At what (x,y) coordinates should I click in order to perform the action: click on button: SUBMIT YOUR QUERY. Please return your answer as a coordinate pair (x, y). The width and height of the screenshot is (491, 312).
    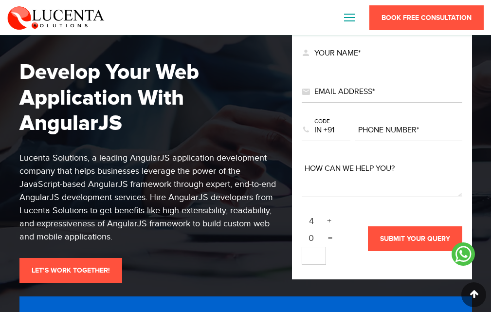
    Looking at the image, I should click on (415, 238).